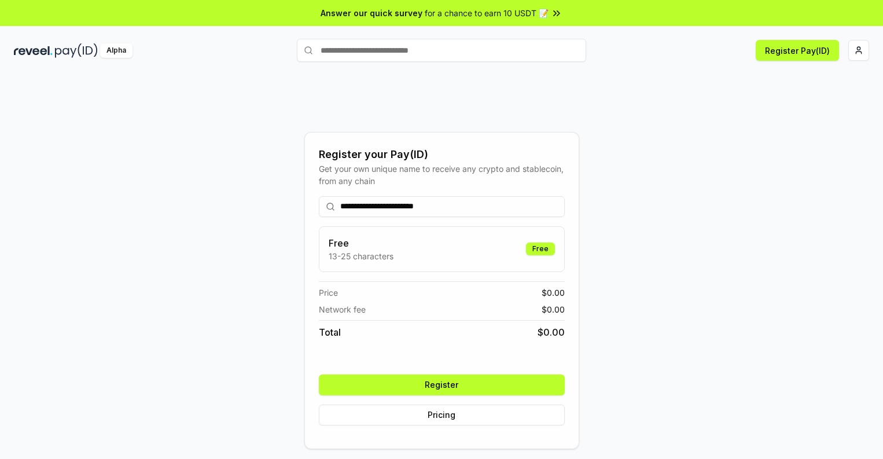 The image size is (883, 459). What do you see at coordinates (76, 50) in the screenshot?
I see `img: pay_id` at bounding box center [76, 50].